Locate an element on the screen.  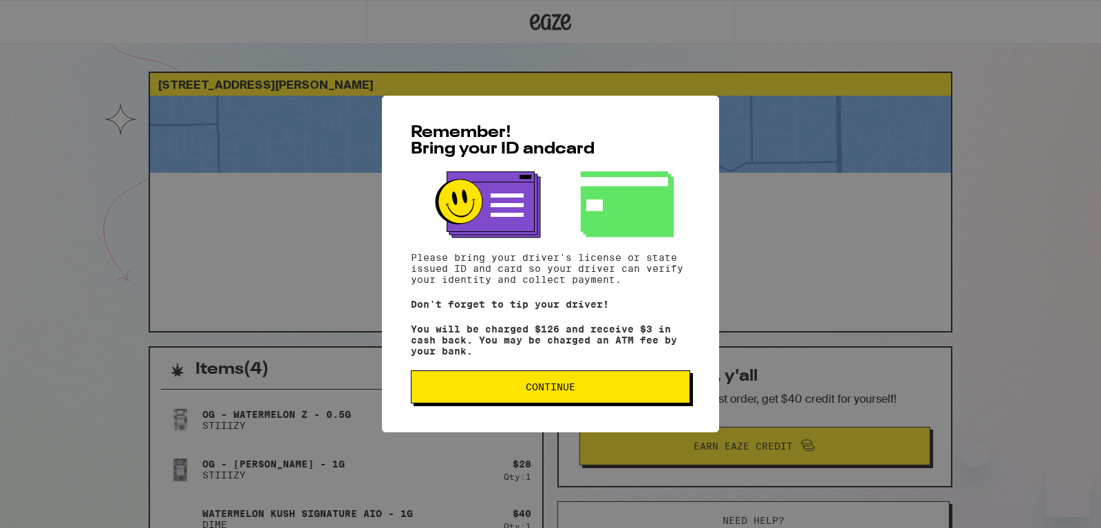
span: Remember! Bring your ID and card is located at coordinates (502, 141).